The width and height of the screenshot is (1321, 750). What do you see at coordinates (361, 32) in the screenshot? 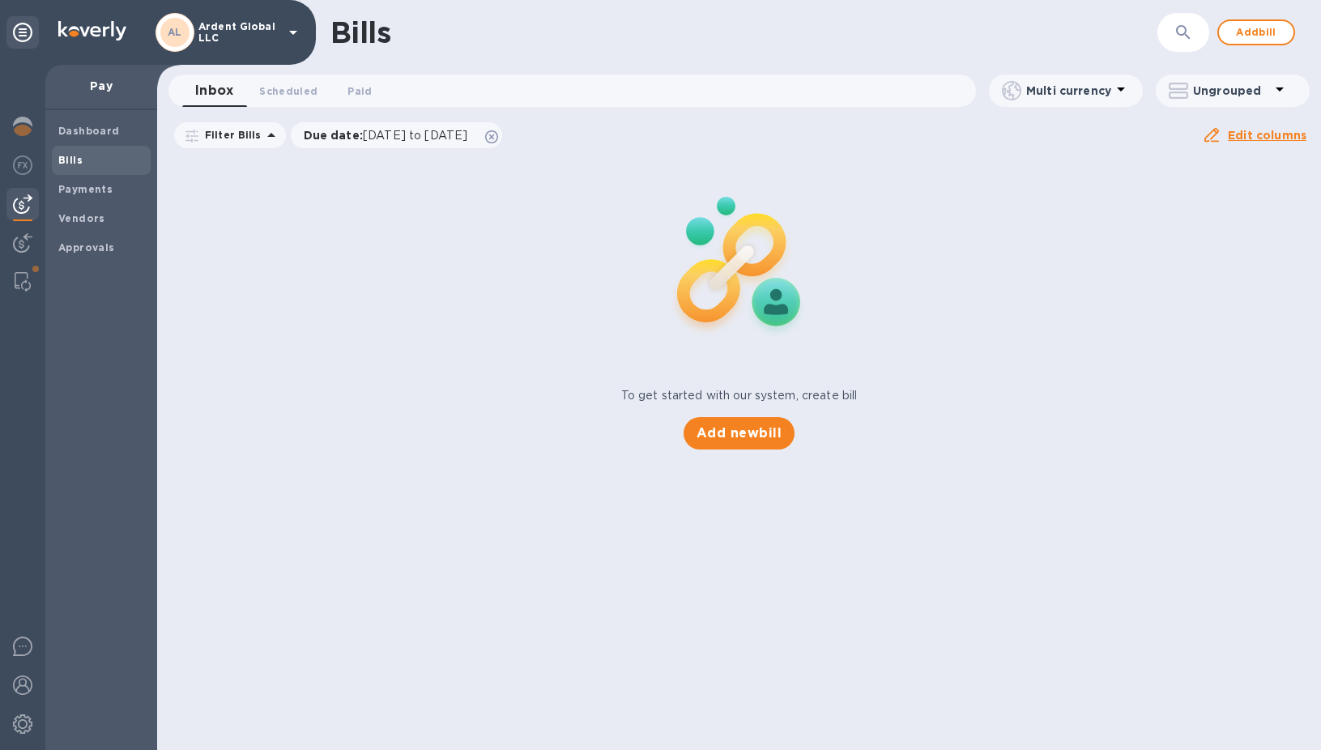
I see `h1: Bills` at bounding box center [361, 32].